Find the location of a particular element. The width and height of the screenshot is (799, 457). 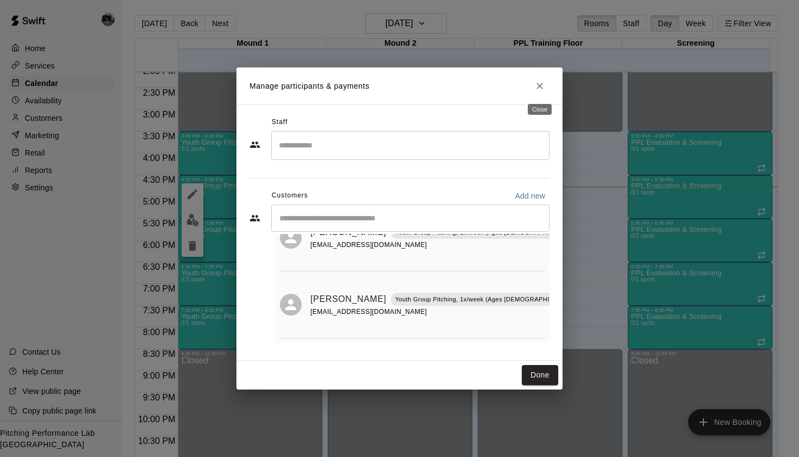

svg: Staff is located at coordinates (255, 145).